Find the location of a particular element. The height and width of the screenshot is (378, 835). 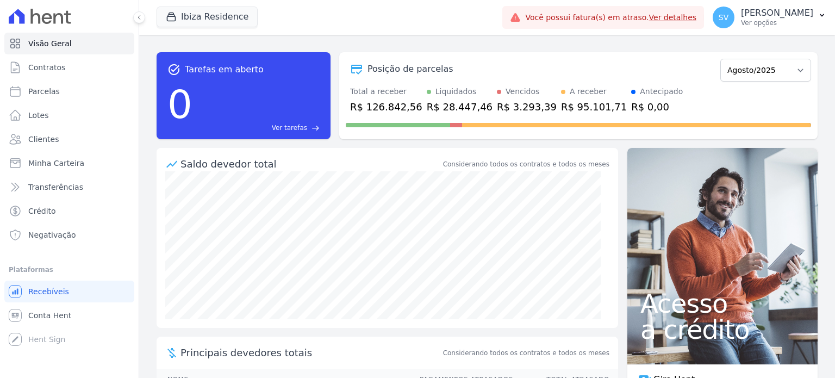

a: Conta Hent is located at coordinates (69, 315).